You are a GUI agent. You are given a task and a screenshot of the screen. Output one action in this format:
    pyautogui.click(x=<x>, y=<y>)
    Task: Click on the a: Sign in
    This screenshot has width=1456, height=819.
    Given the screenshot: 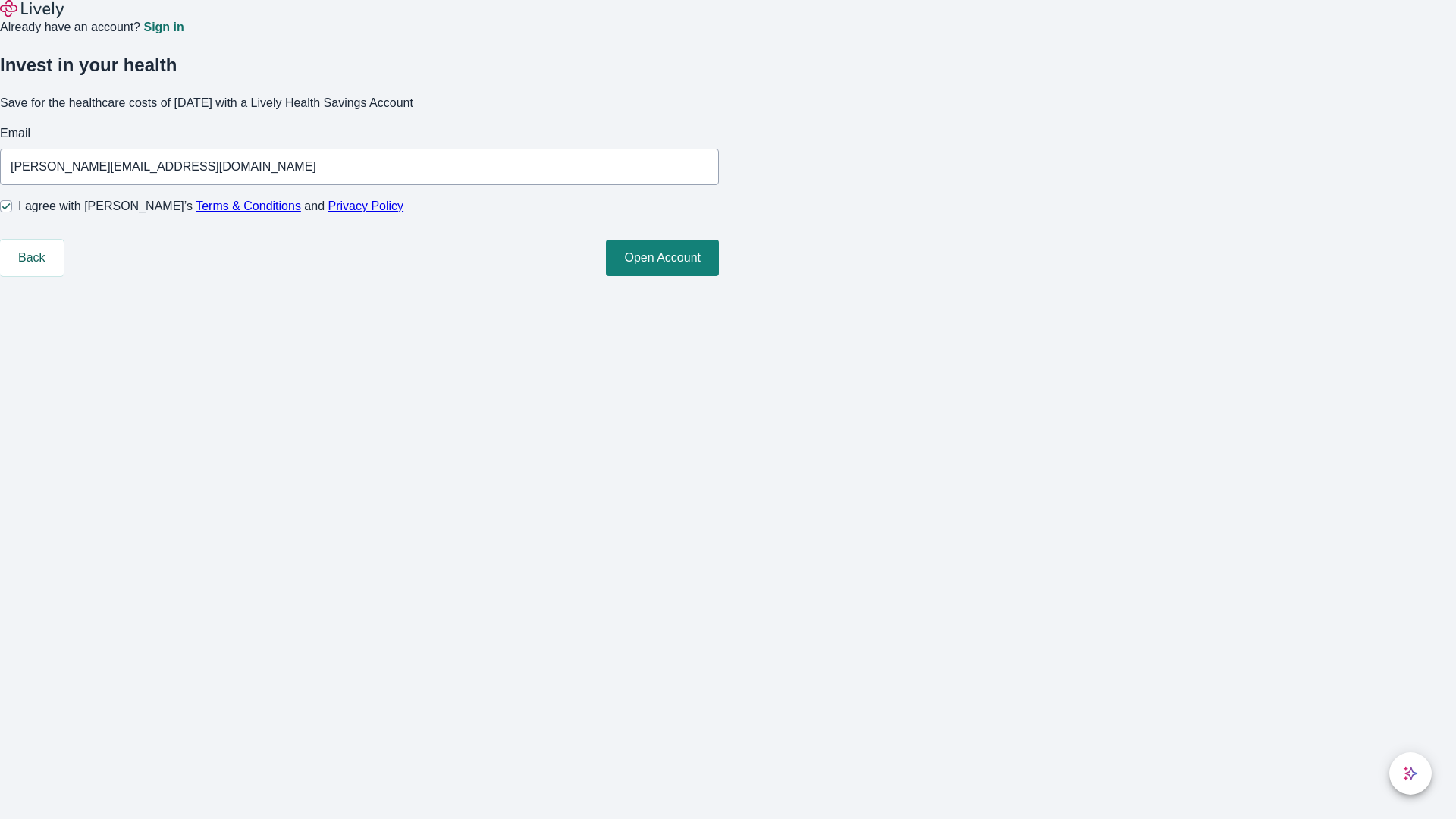 What is the action you would take?
    pyautogui.click(x=163, y=27)
    